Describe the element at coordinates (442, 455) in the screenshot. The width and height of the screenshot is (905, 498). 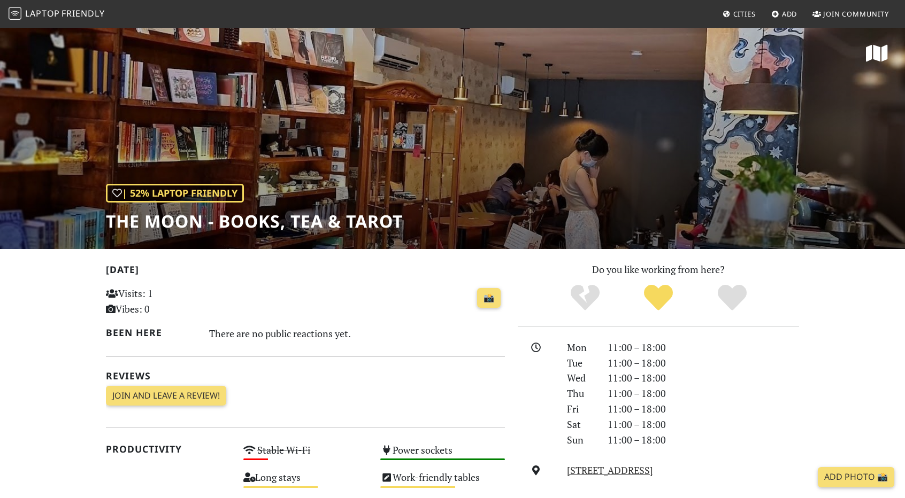
I see `div: Power sockets` at that location.